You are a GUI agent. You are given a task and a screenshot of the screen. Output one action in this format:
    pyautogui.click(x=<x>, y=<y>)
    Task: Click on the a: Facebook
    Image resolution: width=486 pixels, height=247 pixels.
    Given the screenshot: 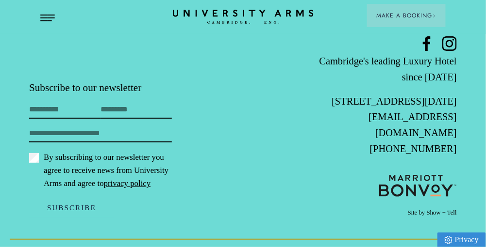 What is the action you would take?
    pyautogui.click(x=427, y=44)
    